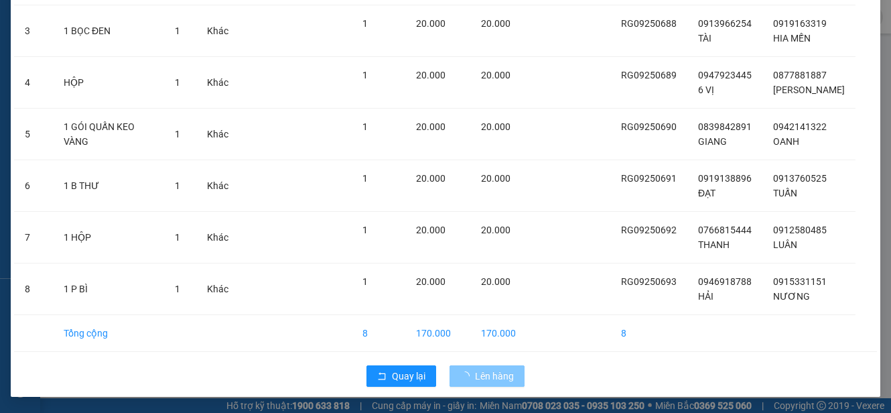 Image resolution: width=891 pixels, height=413 pixels. Describe the element at coordinates (648, 281) in the screenshot. I see `span: RG09250693` at that location.